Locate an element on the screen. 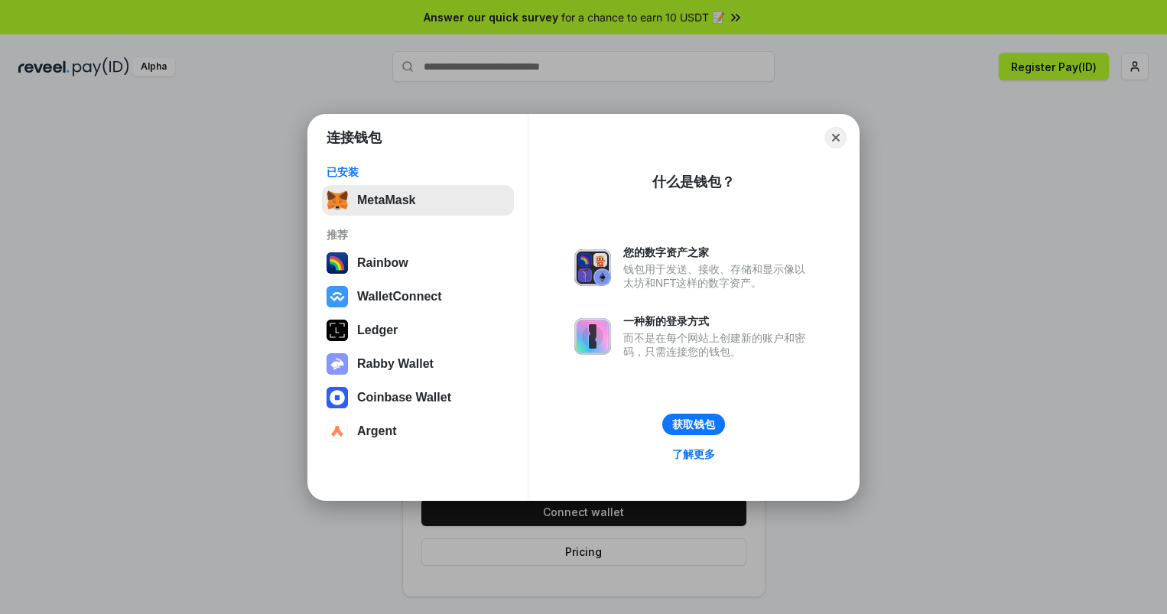  div: Rainbow is located at coordinates (382, 263).